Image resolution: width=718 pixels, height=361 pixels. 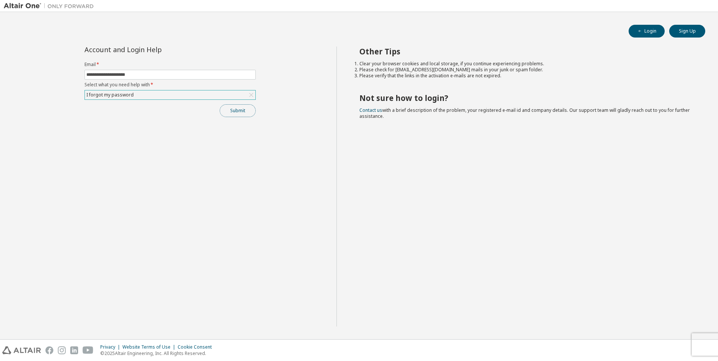 What do you see at coordinates (526, 98) in the screenshot?
I see `h2: Not sure how to login?` at bounding box center [526, 98].